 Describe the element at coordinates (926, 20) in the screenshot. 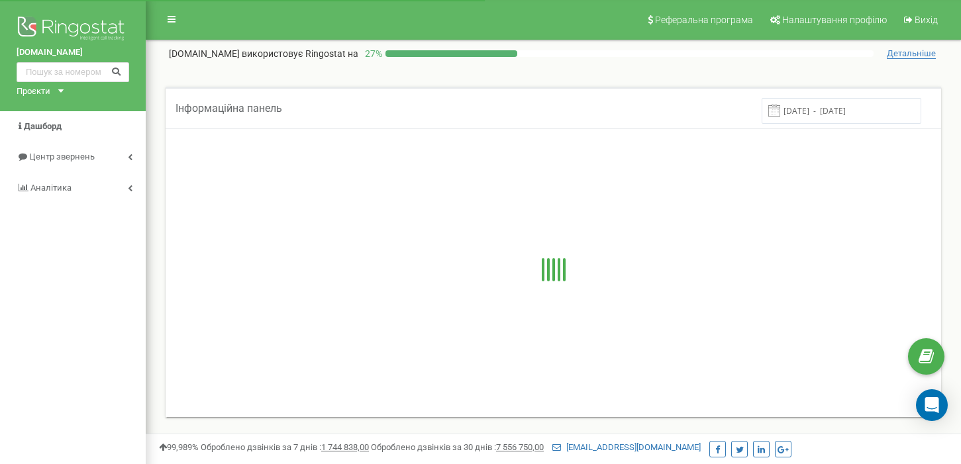

I see `span: Вихід` at that location.